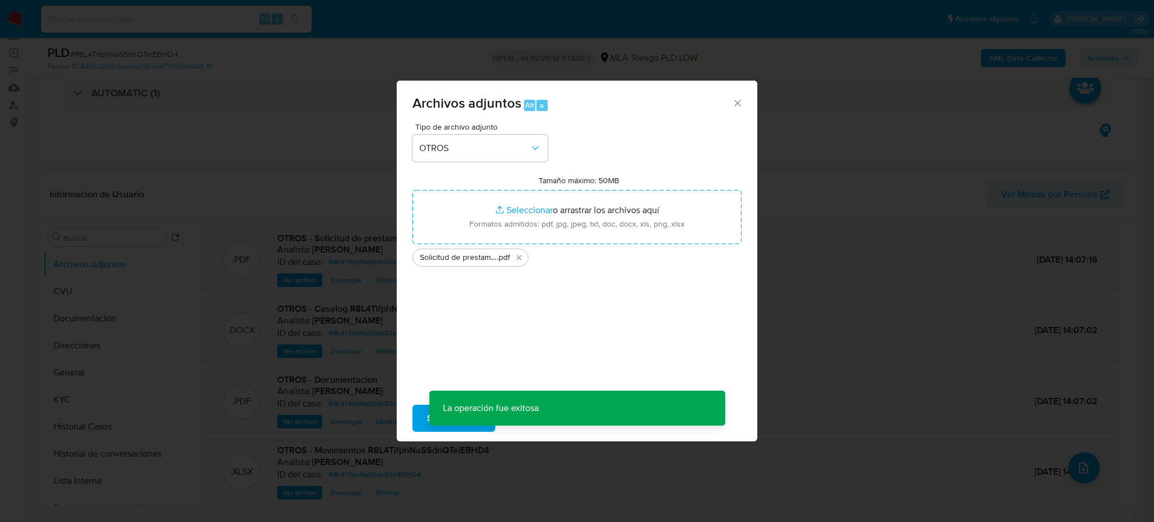 Image resolution: width=1154 pixels, height=522 pixels. I want to click on button: Eliminar Solicitud de prestamo de Ana Cecilia Rossi Fernandez.pdf, so click(519, 257).